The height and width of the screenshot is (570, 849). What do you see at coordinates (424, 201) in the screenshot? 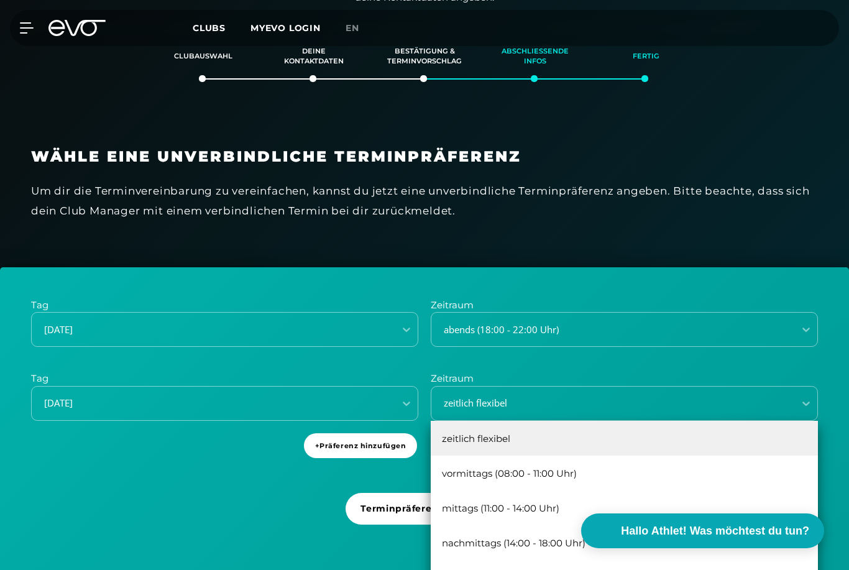
I see `div: Um dir die Terminvereinbarung zu vereinfachen, kannst du jetzt eine unverbindliche Terminpräferen...` at bounding box center [424, 201].